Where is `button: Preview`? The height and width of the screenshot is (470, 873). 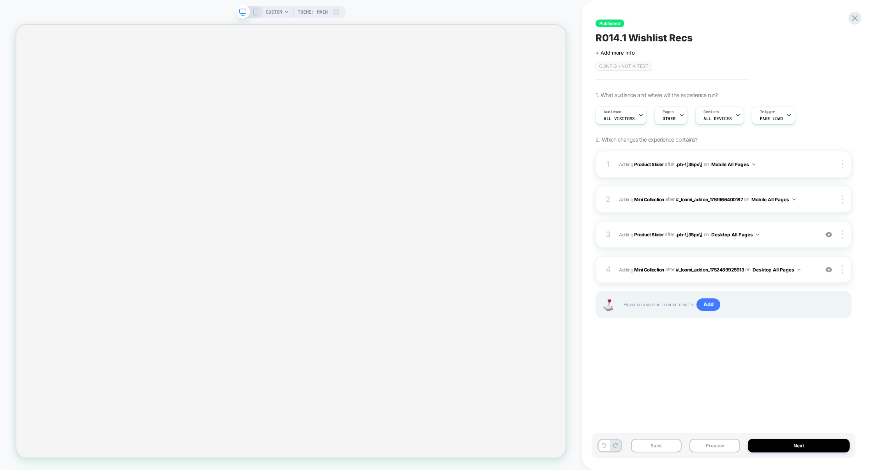 button: Preview is located at coordinates (715, 445).